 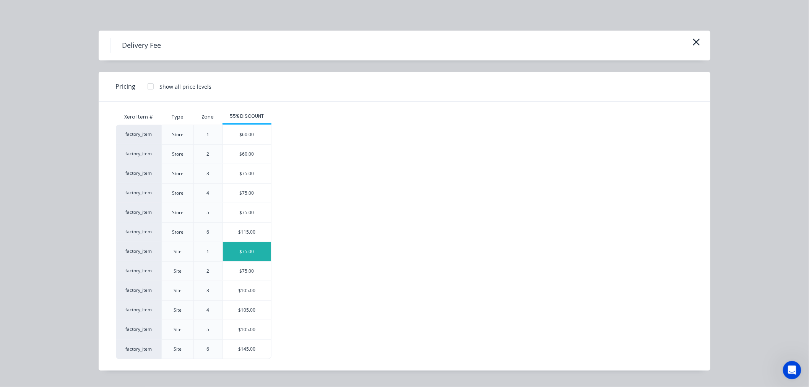 What do you see at coordinates (247, 116) in the screenshot?
I see `div: 55% DISCOUNT` at bounding box center [247, 116].